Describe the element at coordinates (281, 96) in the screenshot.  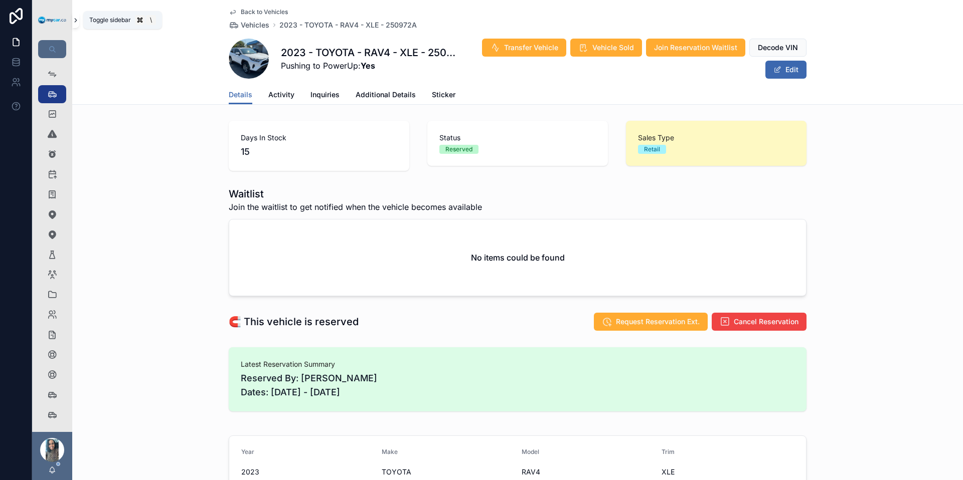
I see `a: Activity` at that location.